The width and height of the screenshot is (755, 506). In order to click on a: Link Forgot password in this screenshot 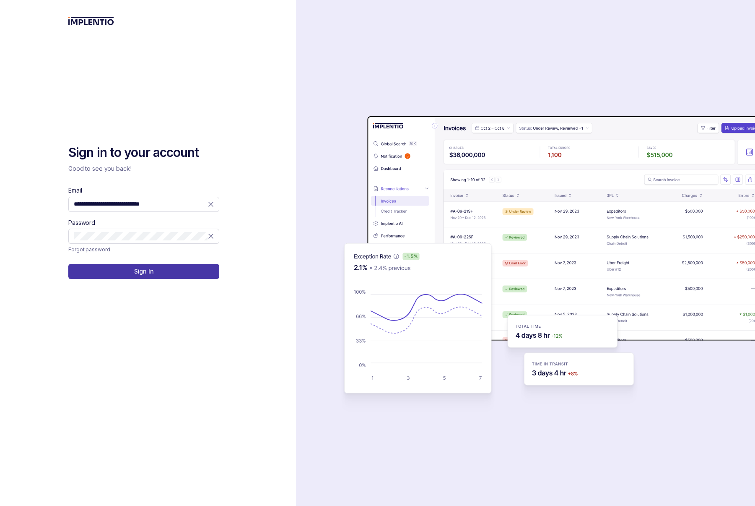, I will do `click(89, 249)`.